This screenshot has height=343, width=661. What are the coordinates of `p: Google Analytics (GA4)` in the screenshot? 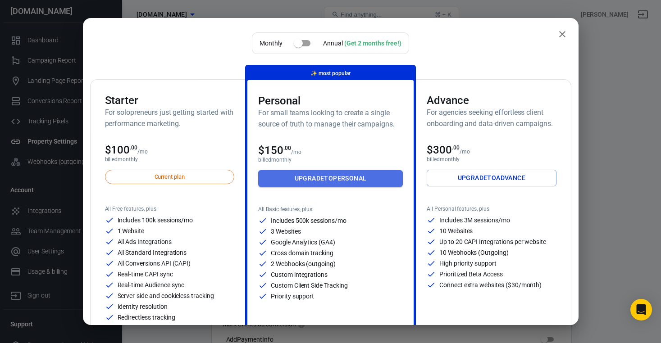 It's located at (303, 242).